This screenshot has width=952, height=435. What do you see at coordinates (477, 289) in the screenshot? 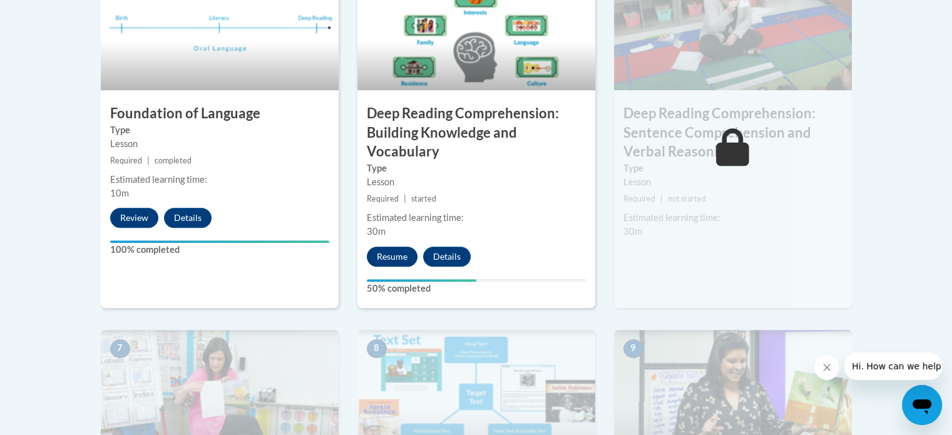
I see `label: 50% completed` at bounding box center [477, 289].